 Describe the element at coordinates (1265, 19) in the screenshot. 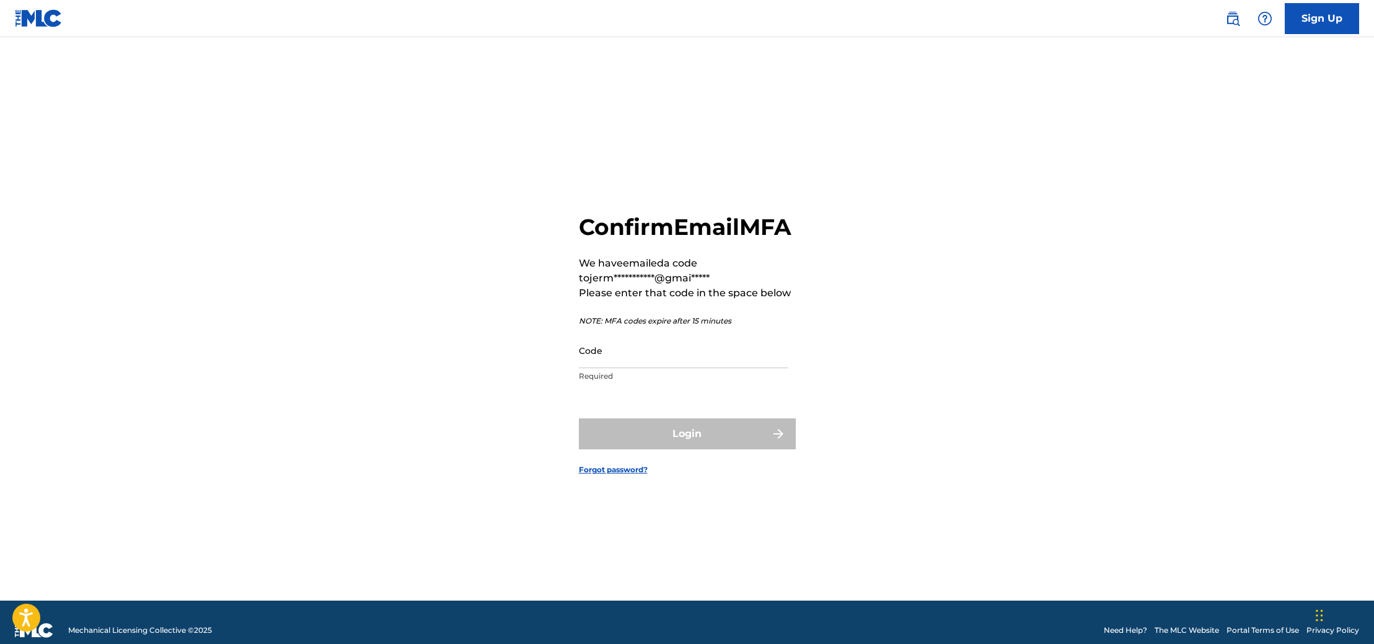

I see `div: Help` at that location.